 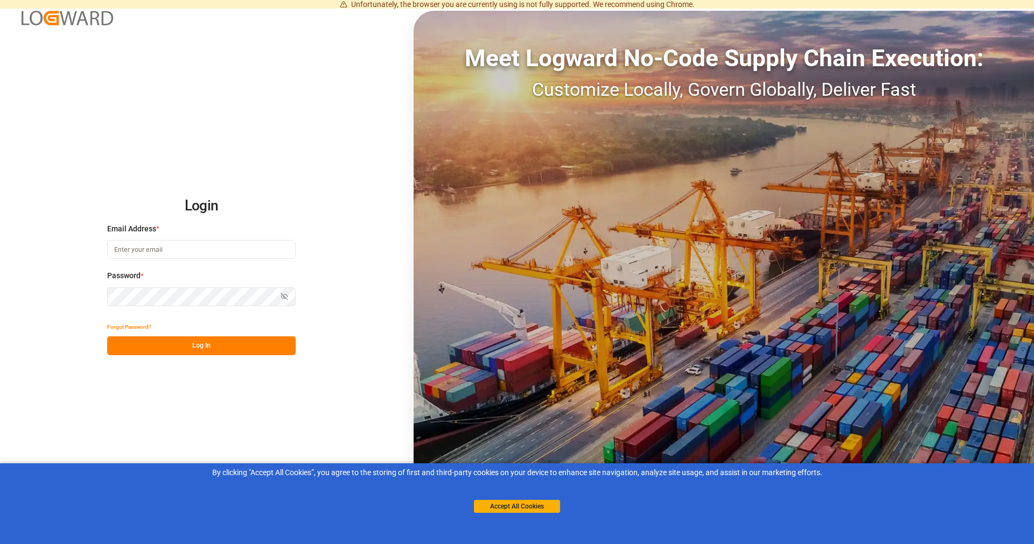 I want to click on button: Log In, so click(x=201, y=346).